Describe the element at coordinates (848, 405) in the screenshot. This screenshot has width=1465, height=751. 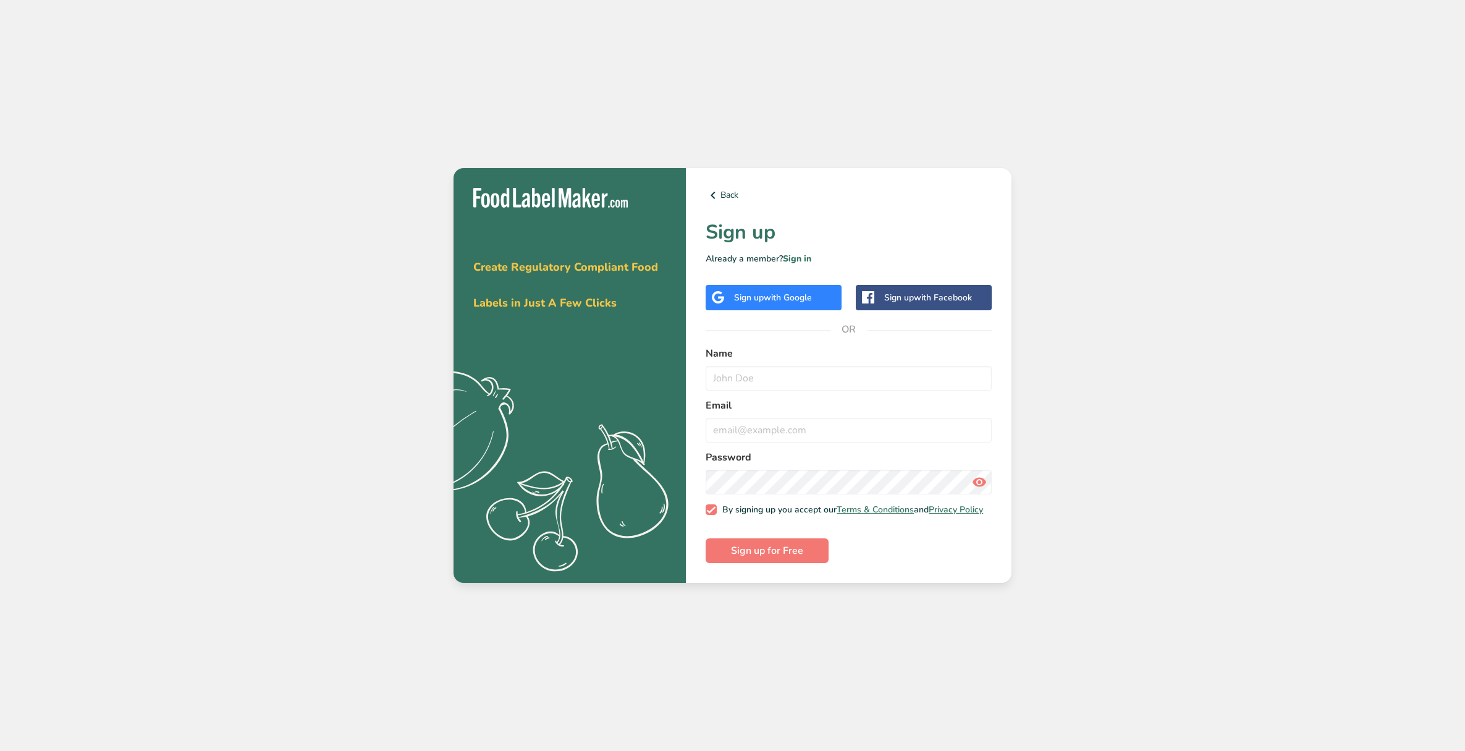
I see `label: Email` at that location.